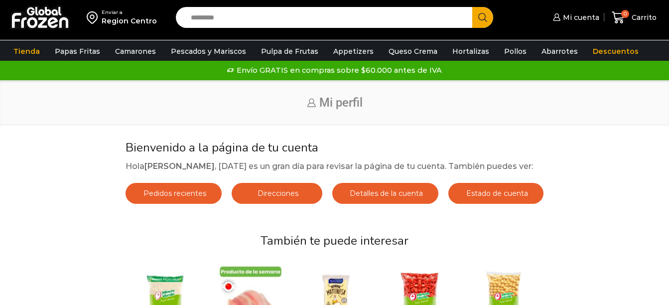 Image resolution: width=669 pixels, height=305 pixels. What do you see at coordinates (471, 51) in the screenshot?
I see `a: Hortalizas` at bounding box center [471, 51].